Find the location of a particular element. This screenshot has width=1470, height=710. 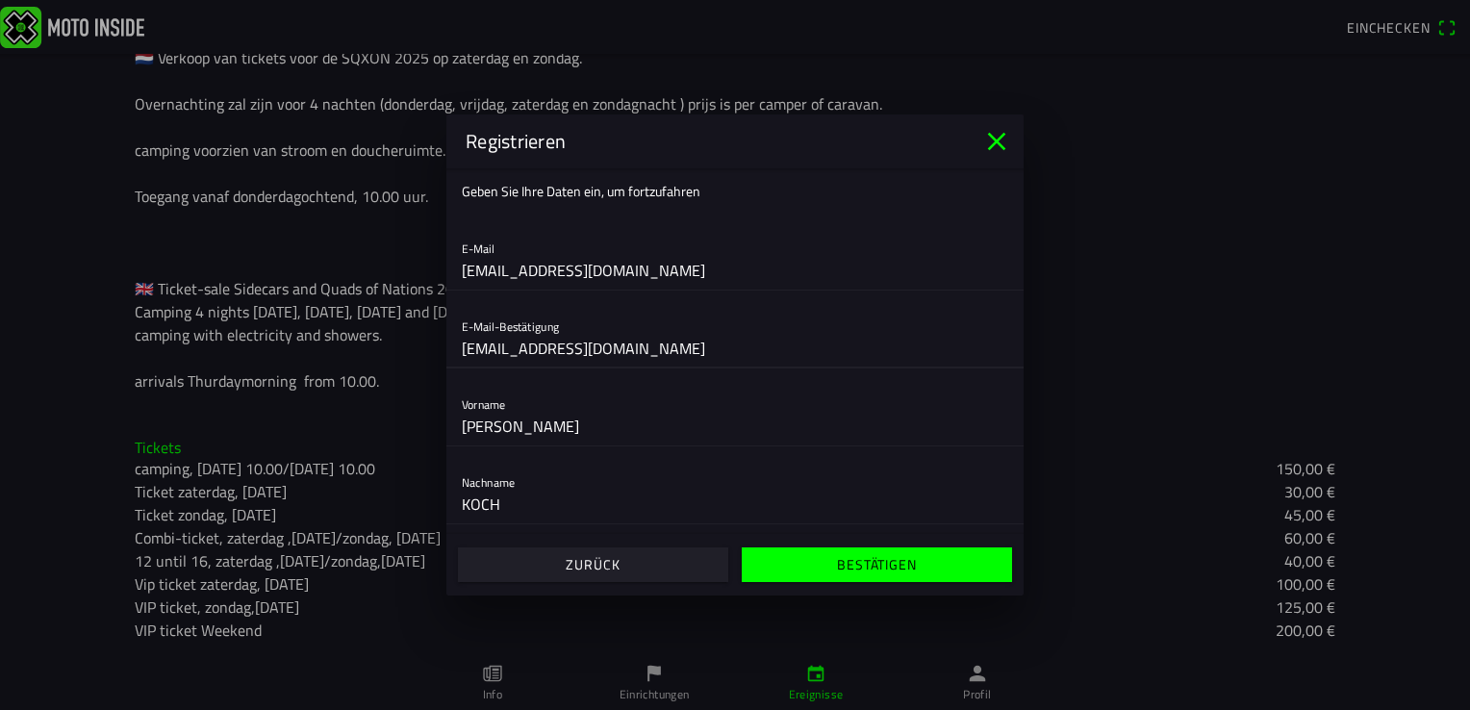

ion-label: Geben Sie Ihre Daten ein, um fortzufahren is located at coordinates (581, 190).